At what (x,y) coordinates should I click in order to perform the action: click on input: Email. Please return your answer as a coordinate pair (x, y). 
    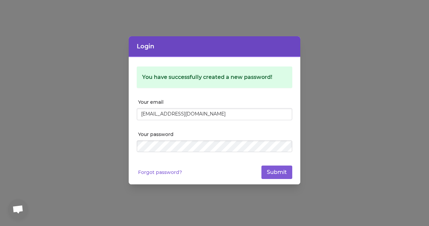
    Looking at the image, I should click on (215, 114).